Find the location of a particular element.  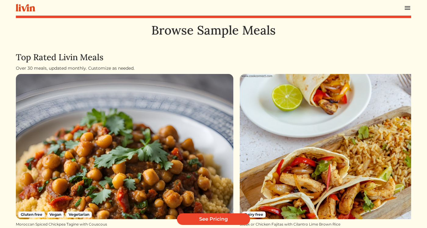

a: See Pricing is located at coordinates (214, 219).